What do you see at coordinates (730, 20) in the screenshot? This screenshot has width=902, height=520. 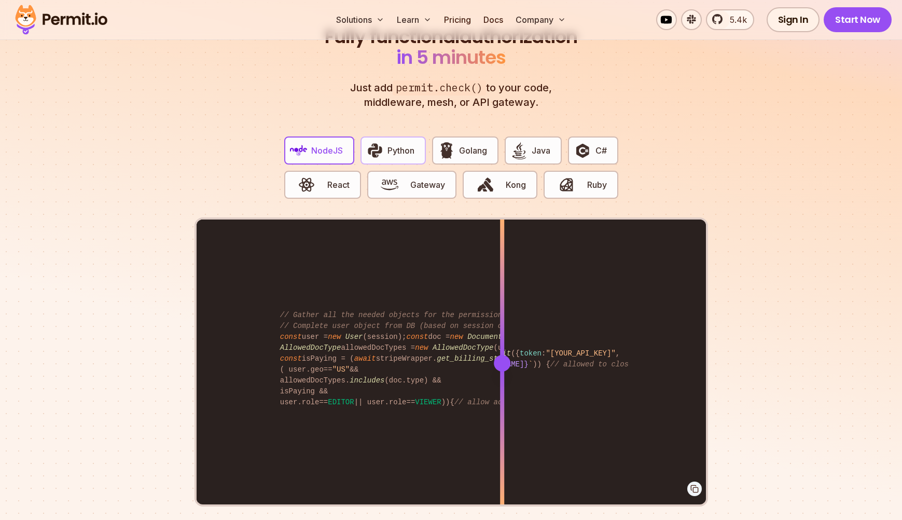 I see `a: 5.4k` at bounding box center [730, 20].